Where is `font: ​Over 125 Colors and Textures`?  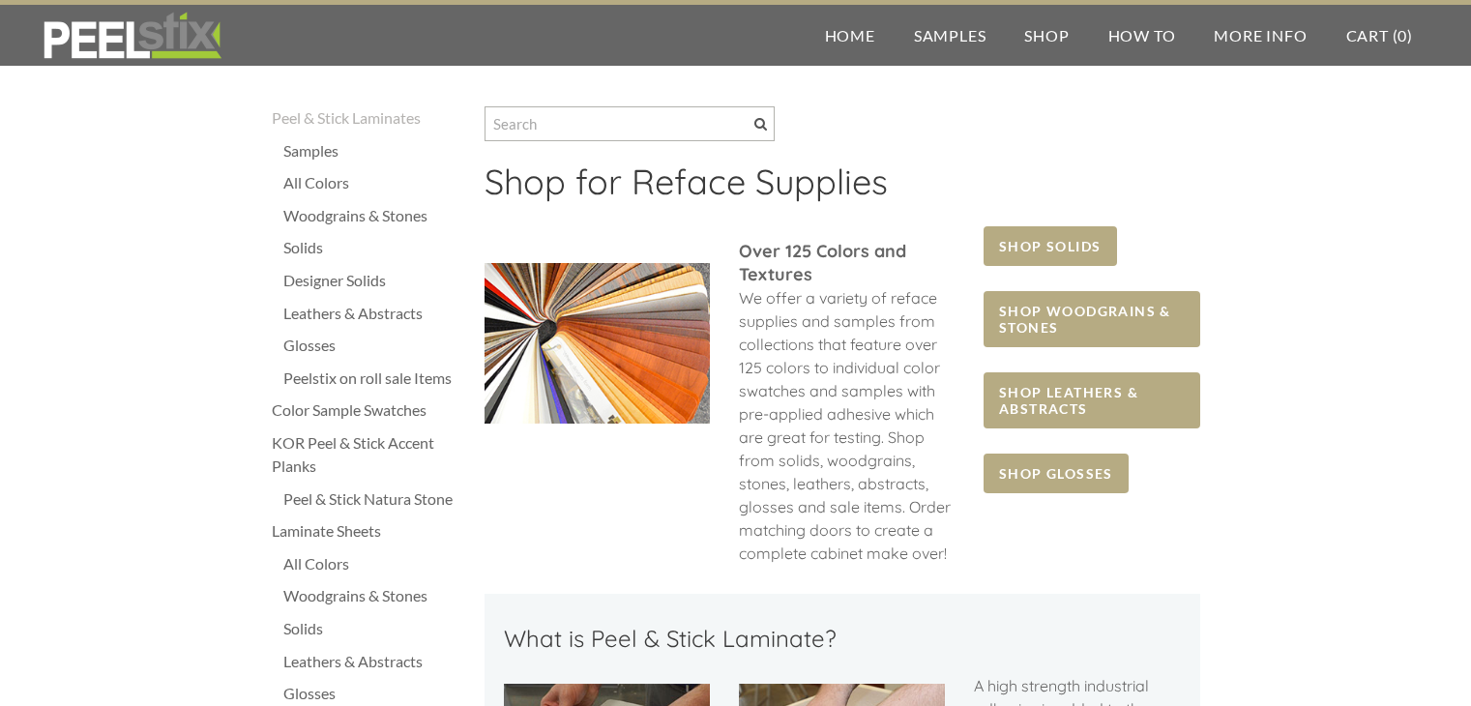 font: ​Over 125 Colors and Textures is located at coordinates (822, 262).